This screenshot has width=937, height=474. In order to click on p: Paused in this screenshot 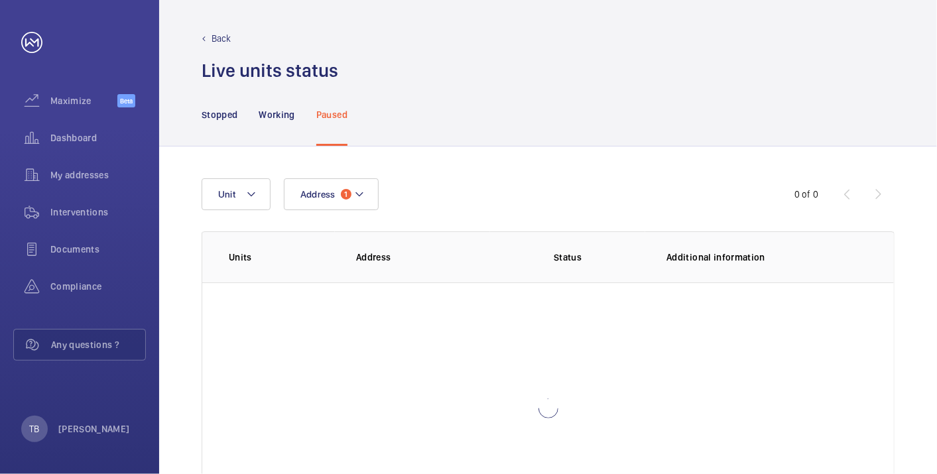, I will do `click(331, 115)`.